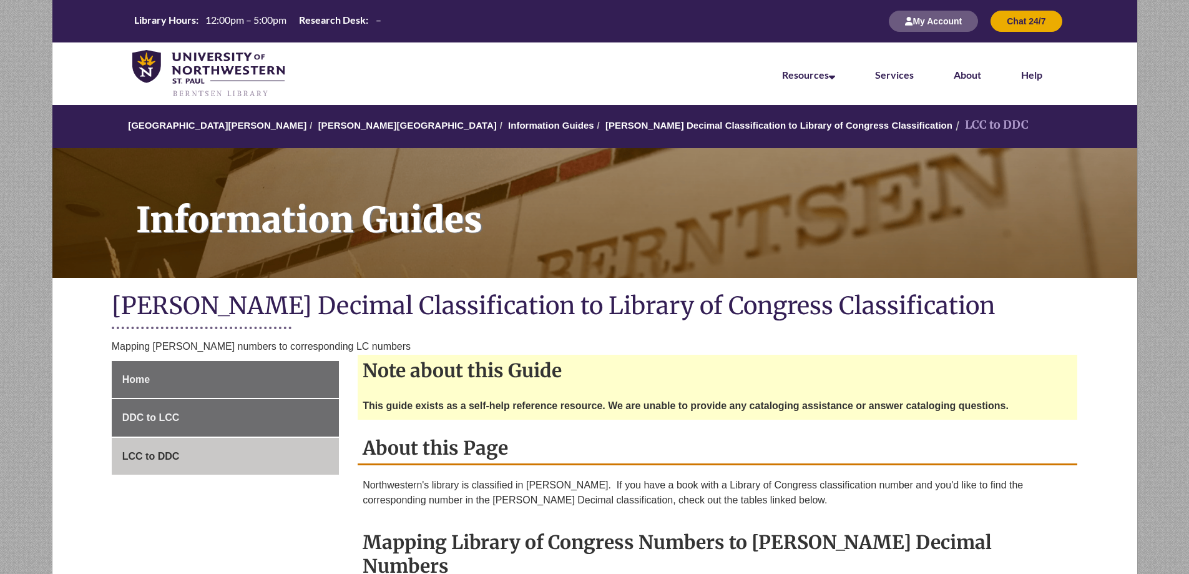  What do you see at coordinates (225, 456) in the screenshot?
I see `a: LCC to DDC` at bounding box center [225, 456].